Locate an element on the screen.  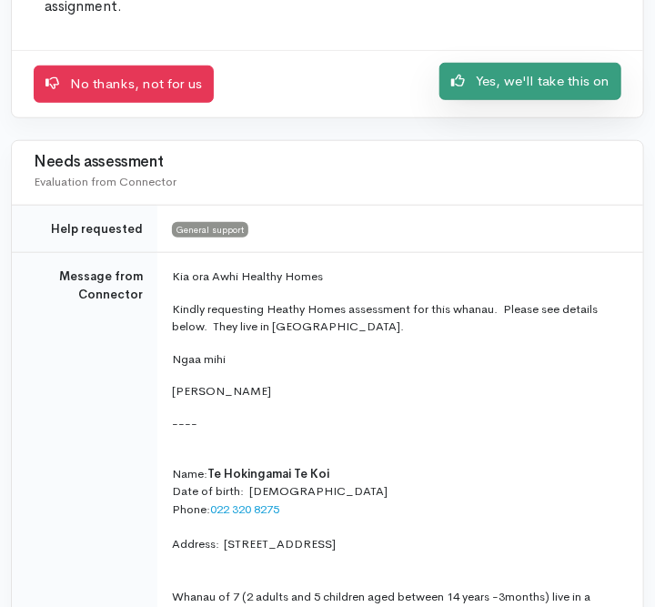
h3: Needs assessment is located at coordinates (327, 162).